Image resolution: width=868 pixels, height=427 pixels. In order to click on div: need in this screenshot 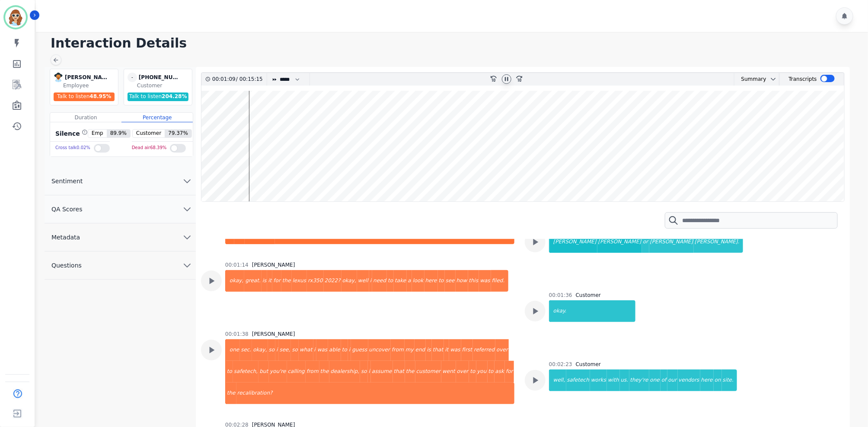, I will do `click(380, 281)`.